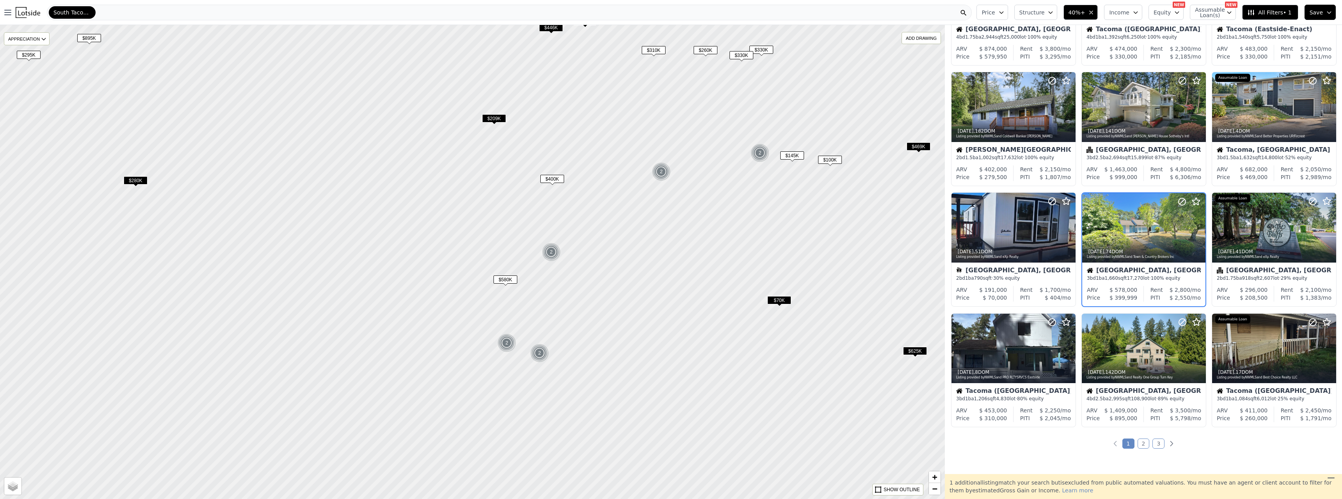  What do you see at coordinates (1032, 12) in the screenshot?
I see `span: Structure` at bounding box center [1032, 12].